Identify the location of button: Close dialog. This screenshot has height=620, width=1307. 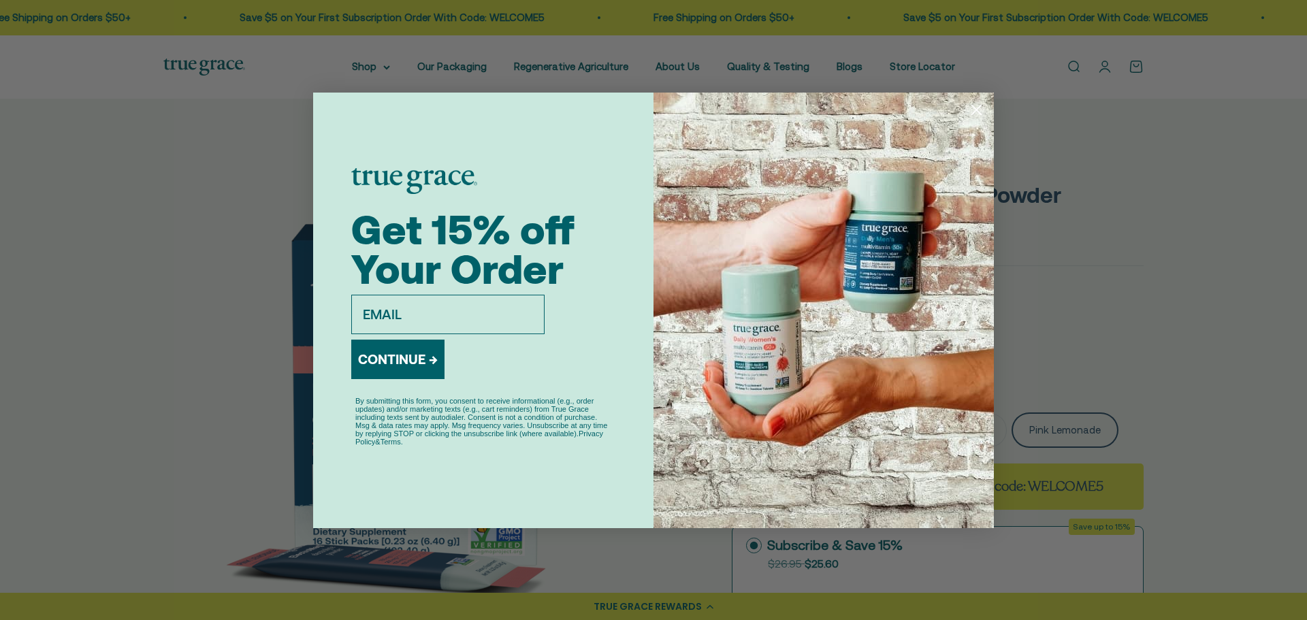
(976, 110).